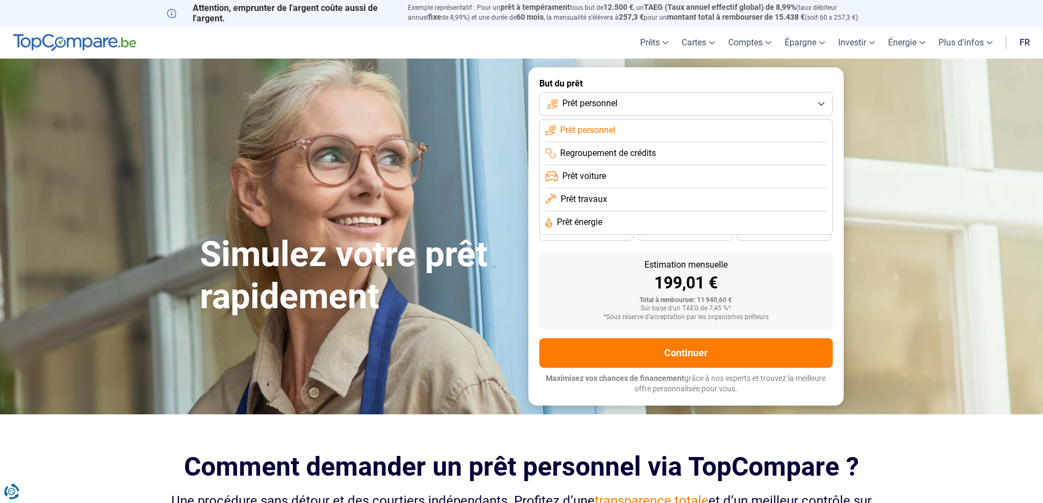 The width and height of the screenshot is (1043, 503). I want to click on div: Total à rembourser: 11 940,60 €, so click(686, 301).